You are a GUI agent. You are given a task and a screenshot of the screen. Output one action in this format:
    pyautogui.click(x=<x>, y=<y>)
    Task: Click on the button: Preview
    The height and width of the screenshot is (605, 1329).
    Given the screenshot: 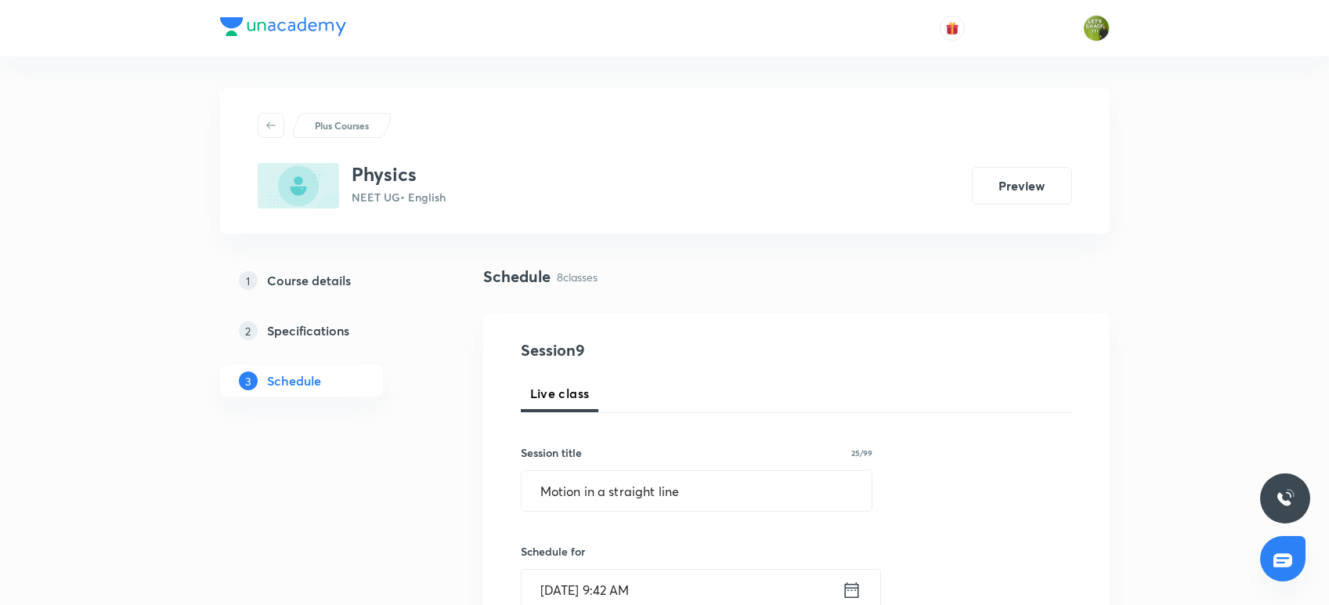 What is the action you would take?
    pyautogui.click(x=1022, y=186)
    